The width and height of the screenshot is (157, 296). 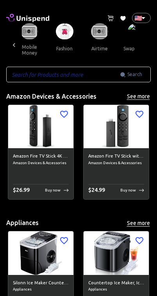 What do you see at coordinates (41, 126) in the screenshot?
I see `img: Amazon Fire TV Stick 4K Max streaming device, Wi-Fi 6, Alexa Voice Remote (includes TV controls) ...` at bounding box center [41, 126].